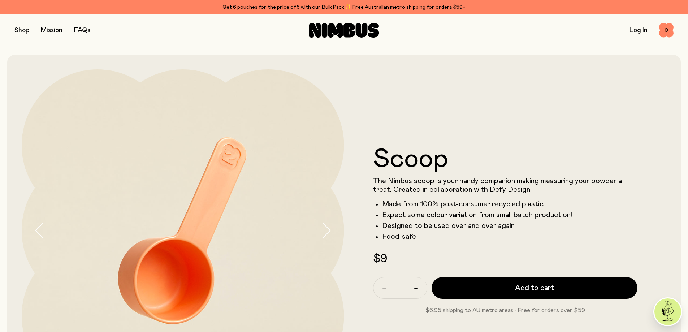  What do you see at coordinates (505, 159) in the screenshot?
I see `h1: Scoop` at bounding box center [505, 159].